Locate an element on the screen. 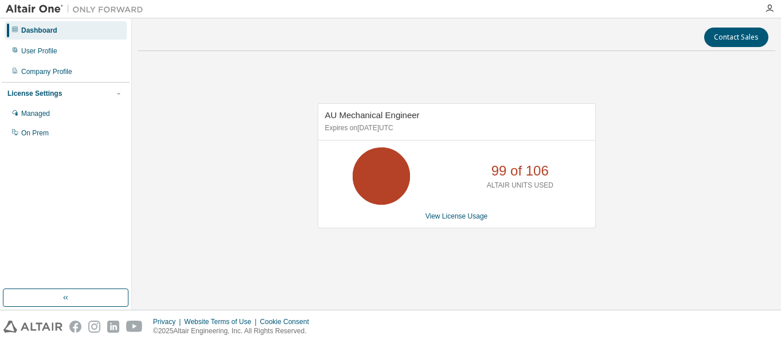  a: View License Usage is located at coordinates (457, 216).